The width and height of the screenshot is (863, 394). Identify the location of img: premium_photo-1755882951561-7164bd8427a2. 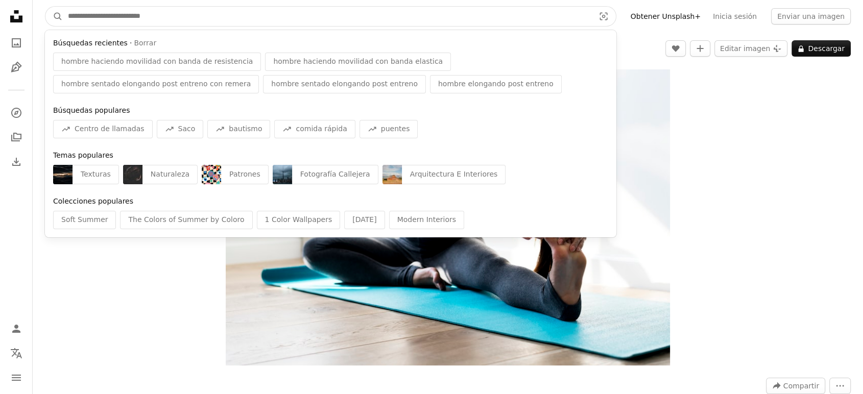
(392, 175).